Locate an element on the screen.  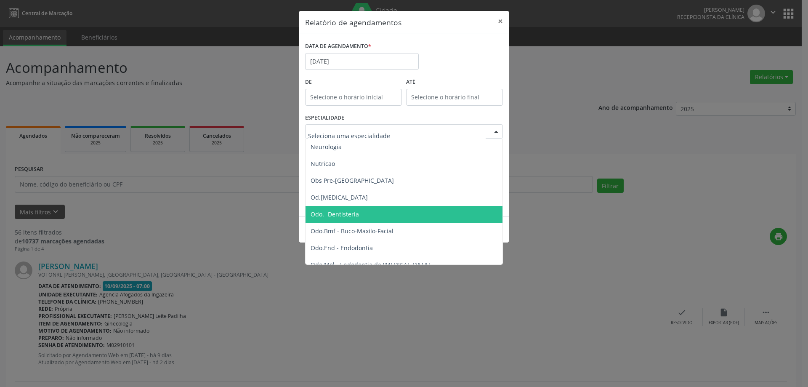
input: Selecione o horário inicial is located at coordinates (353, 97).